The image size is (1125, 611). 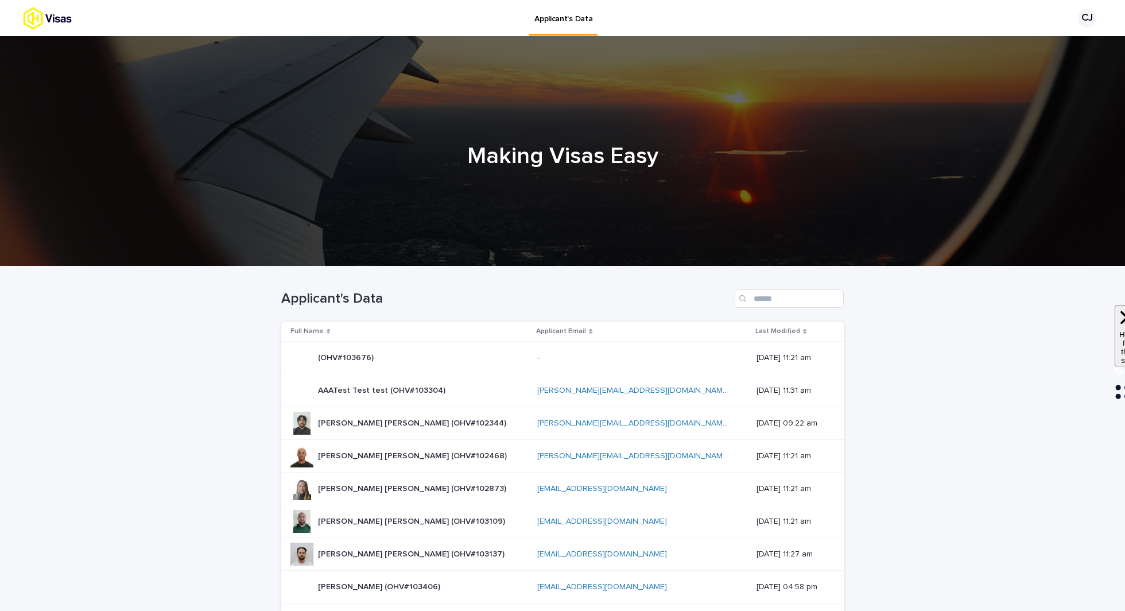 What do you see at coordinates (562, 156) in the screenshot?
I see `h1: Making Visas Easy` at bounding box center [562, 156].